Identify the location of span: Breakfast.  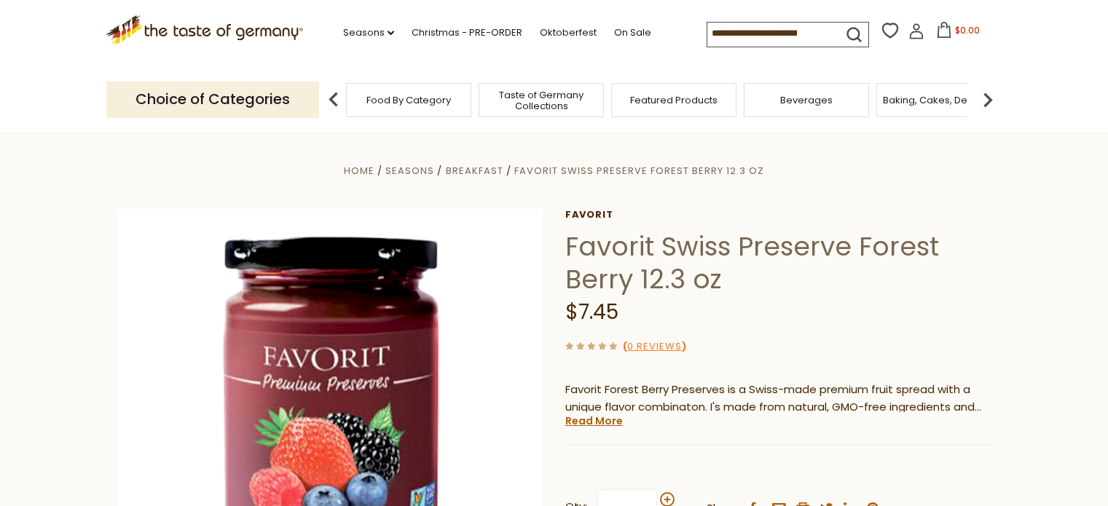
(474, 170).